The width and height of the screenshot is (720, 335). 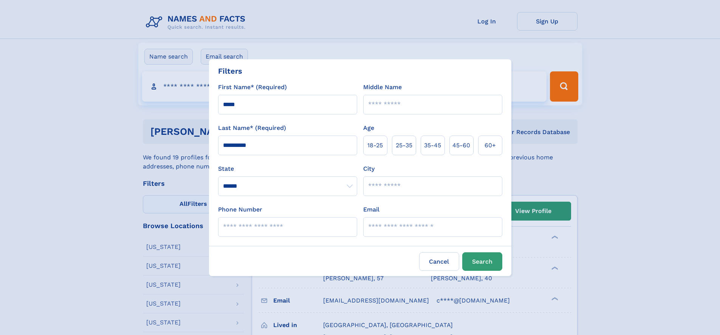 I want to click on div: Filters, so click(x=230, y=71).